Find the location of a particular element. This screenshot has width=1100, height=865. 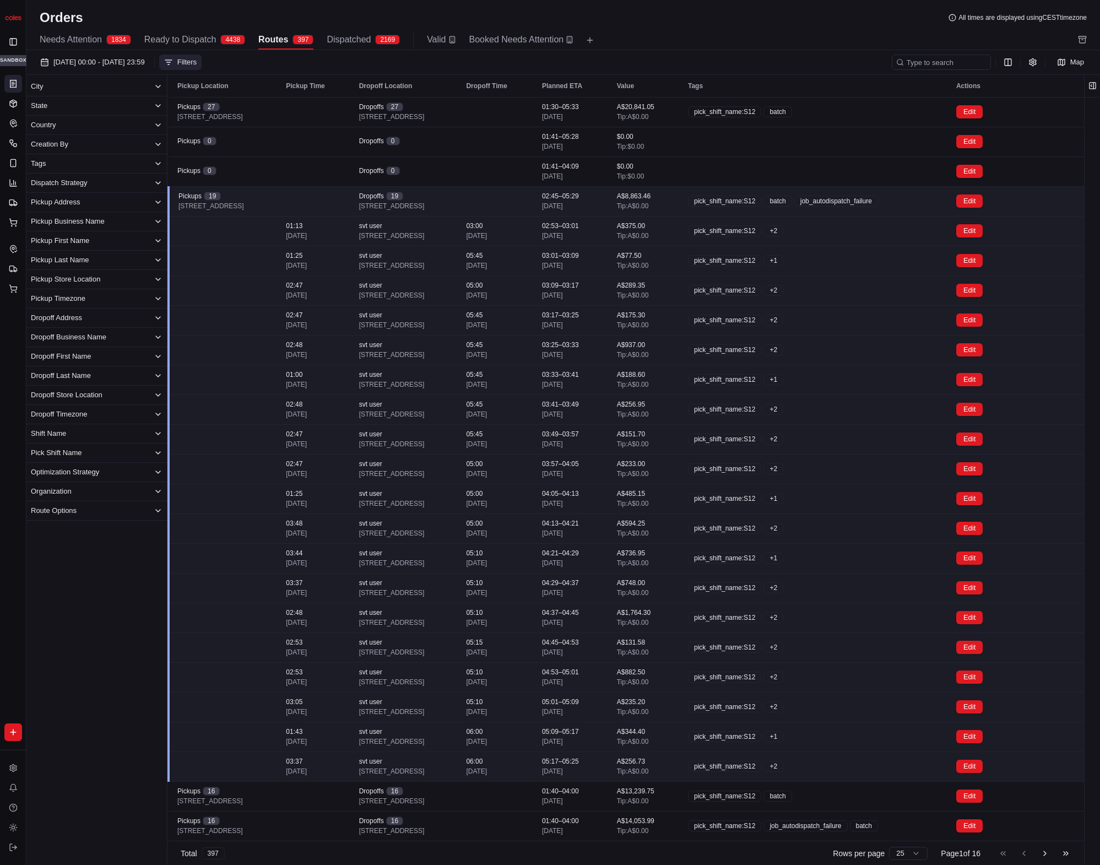

div: Past conversations is located at coordinates (42, 148).